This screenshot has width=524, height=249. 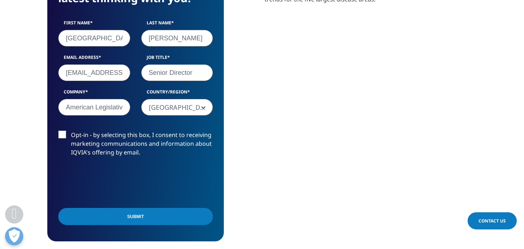 What do you see at coordinates (492, 221) in the screenshot?
I see `span: Contact Us` at bounding box center [492, 221].